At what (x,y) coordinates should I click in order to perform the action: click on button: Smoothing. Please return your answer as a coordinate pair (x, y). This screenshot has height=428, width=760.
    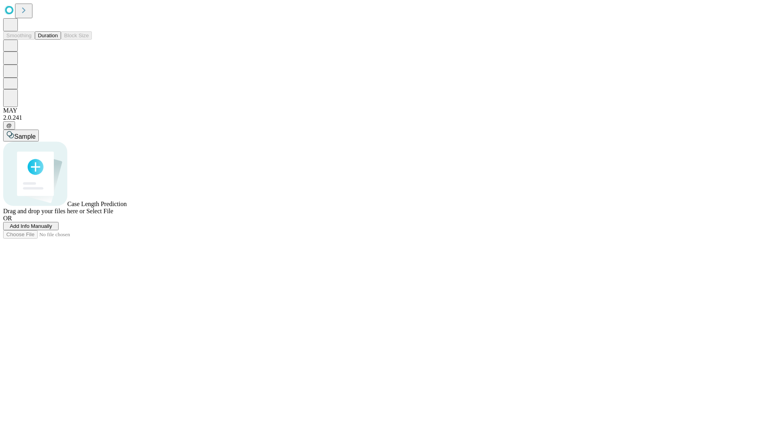
    Looking at the image, I should click on (19, 35).